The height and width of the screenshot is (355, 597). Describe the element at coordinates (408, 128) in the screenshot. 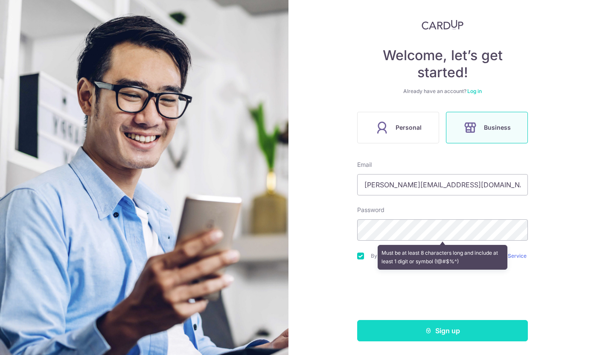

I see `span: Personal` at that location.